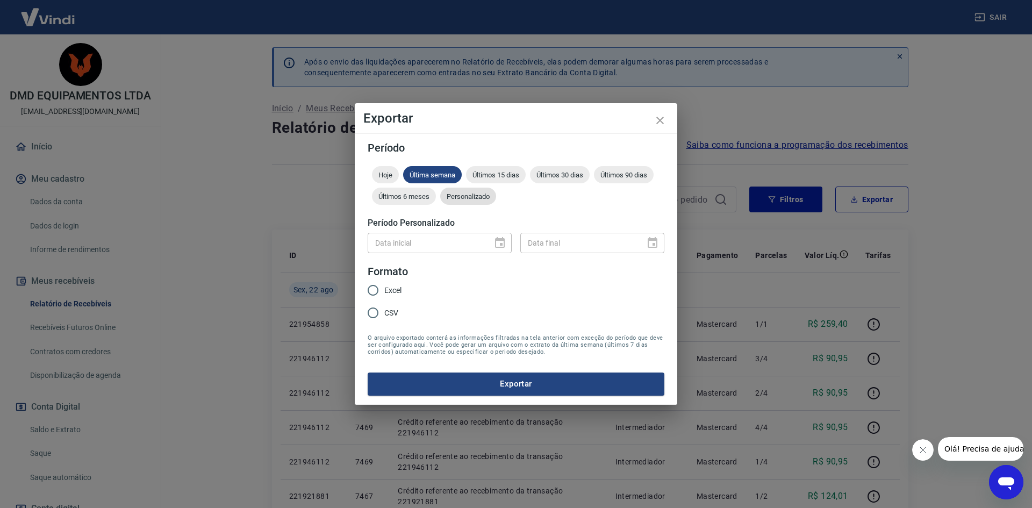 This screenshot has height=508, width=1032. I want to click on span: Hoje, so click(385, 175).